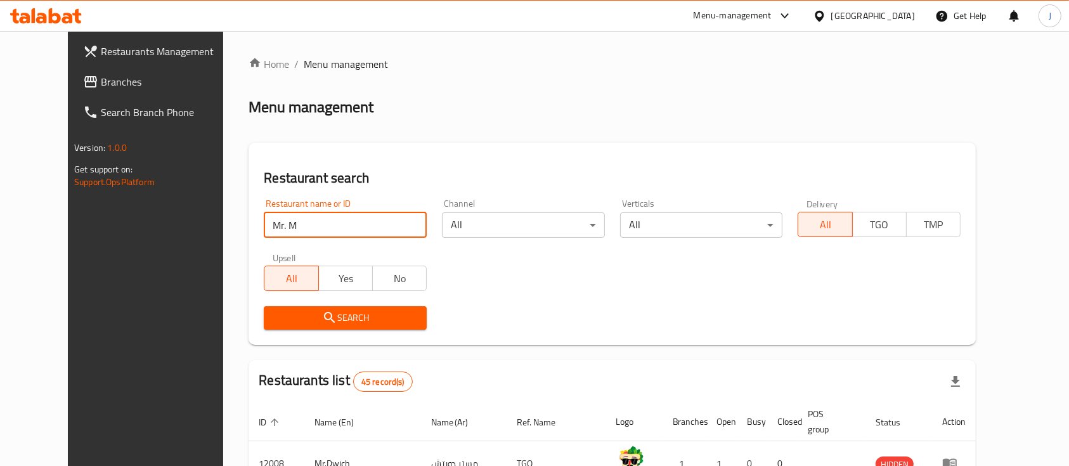 The image size is (1069, 466). Describe the element at coordinates (346, 278) in the screenshot. I see `span: Yes` at that location.